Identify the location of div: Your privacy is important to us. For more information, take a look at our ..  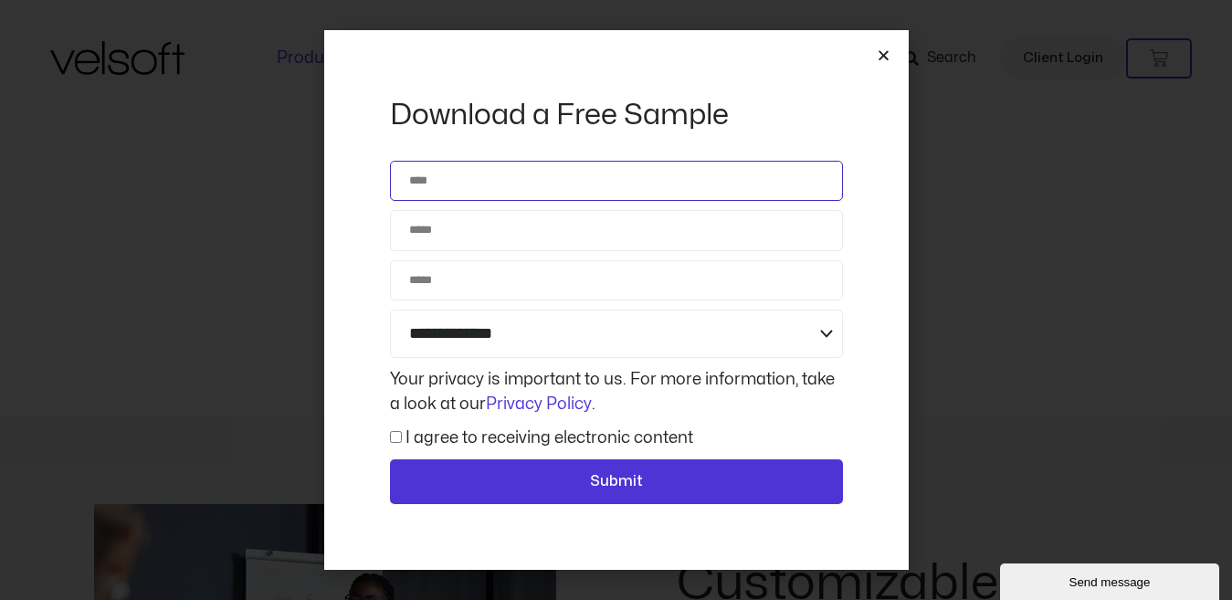
(616, 392).